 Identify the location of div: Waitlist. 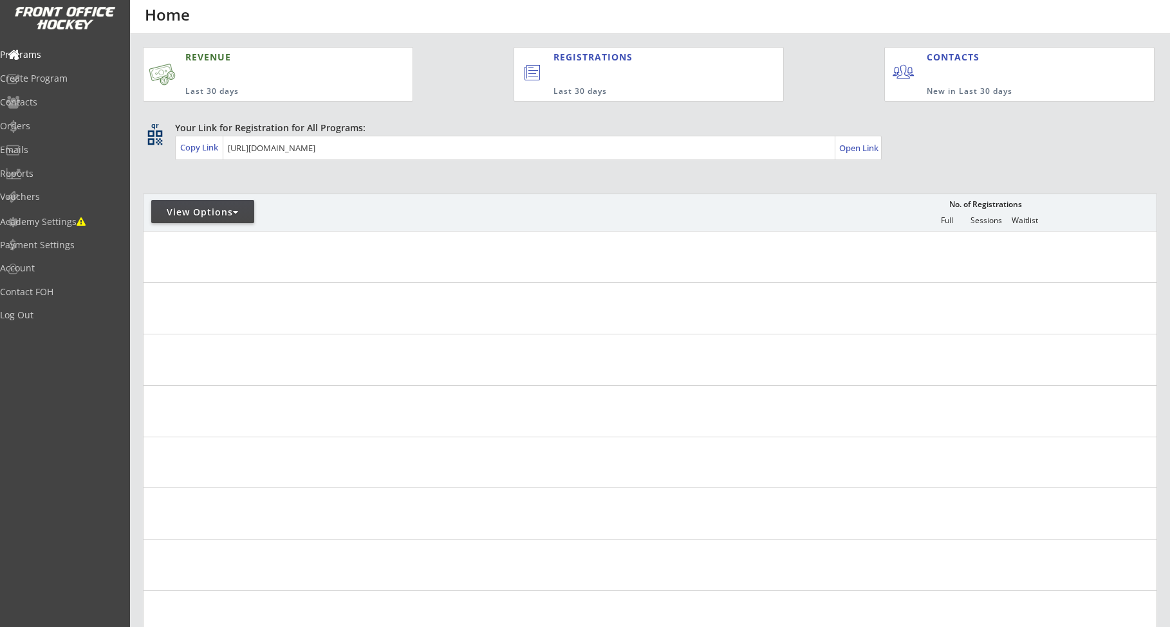
(1024, 221).